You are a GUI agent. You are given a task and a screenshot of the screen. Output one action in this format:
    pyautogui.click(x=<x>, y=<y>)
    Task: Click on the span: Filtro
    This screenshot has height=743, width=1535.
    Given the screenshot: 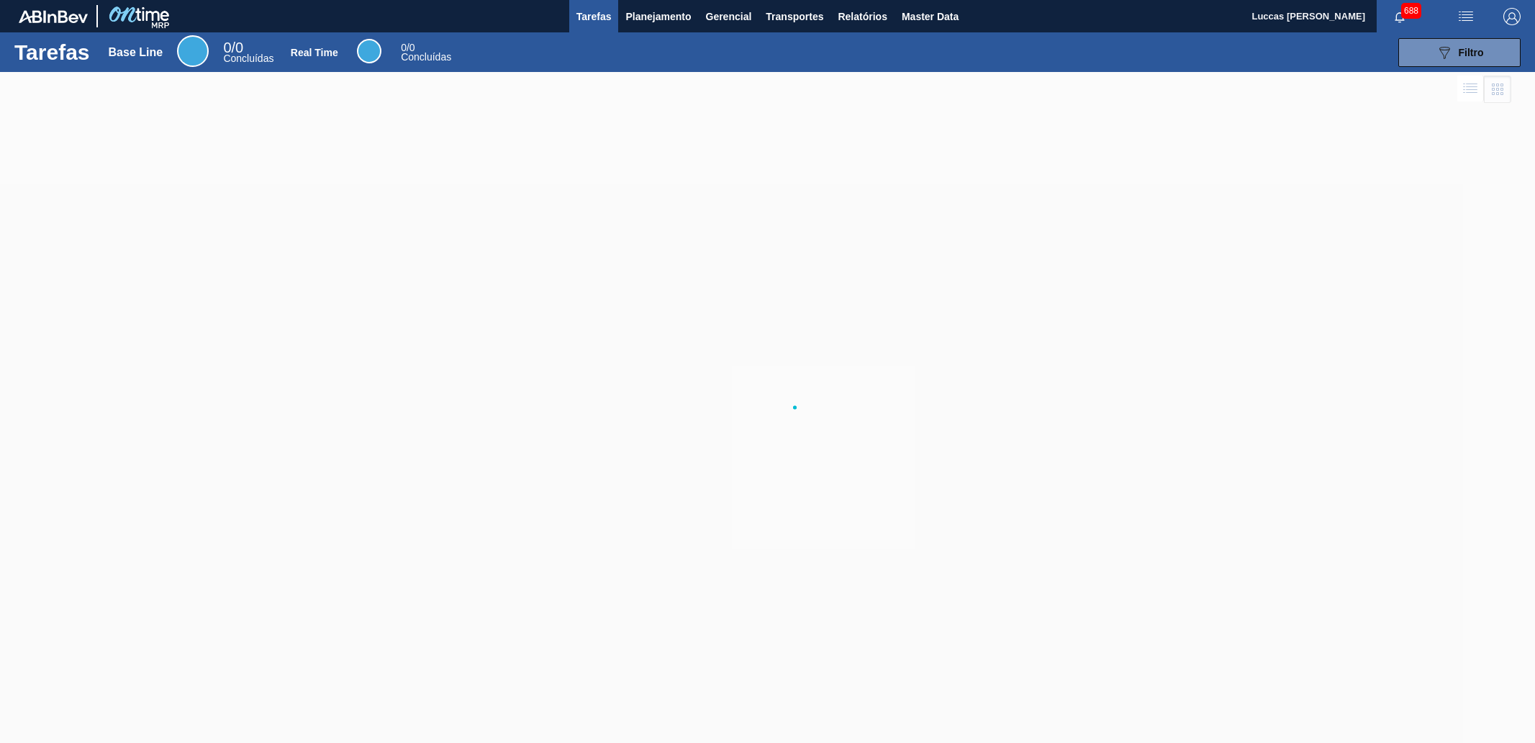 What is the action you would take?
    pyautogui.click(x=1471, y=53)
    